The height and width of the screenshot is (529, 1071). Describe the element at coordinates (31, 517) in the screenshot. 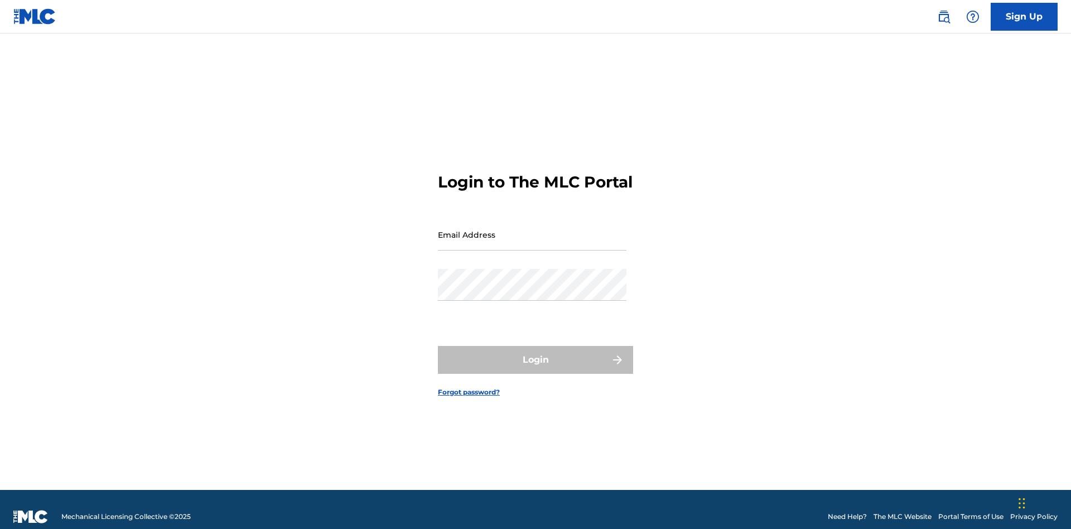

I see `img: logo` at that location.